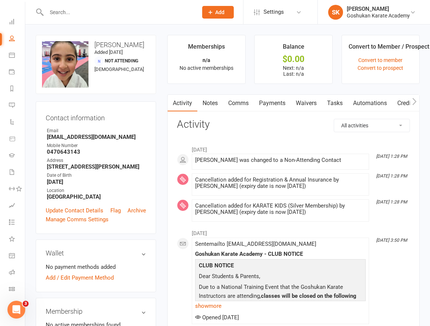 Image resolution: width=430 pixels, height=326 pixels. What do you see at coordinates (74, 211) in the screenshot?
I see `a: Update Contact Details` at bounding box center [74, 211].